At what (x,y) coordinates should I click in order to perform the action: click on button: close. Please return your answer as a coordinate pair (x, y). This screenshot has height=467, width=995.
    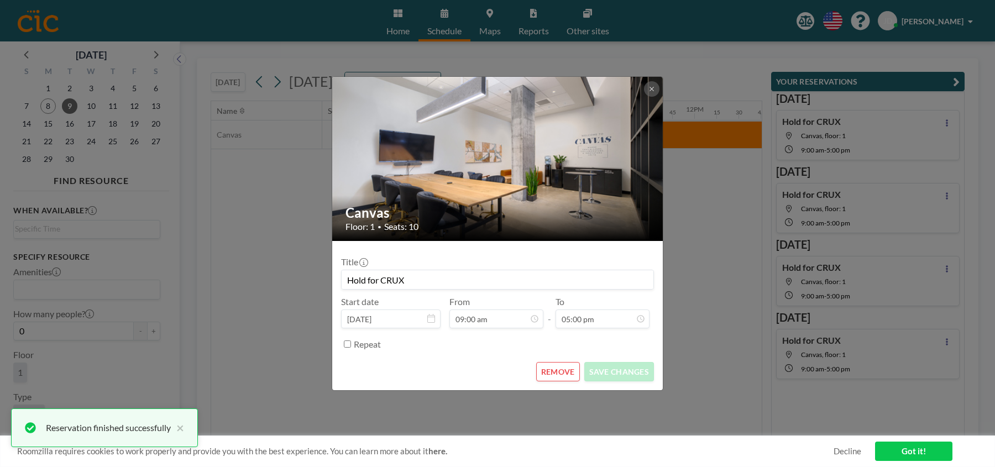
    Looking at the image, I should click on (177, 428).